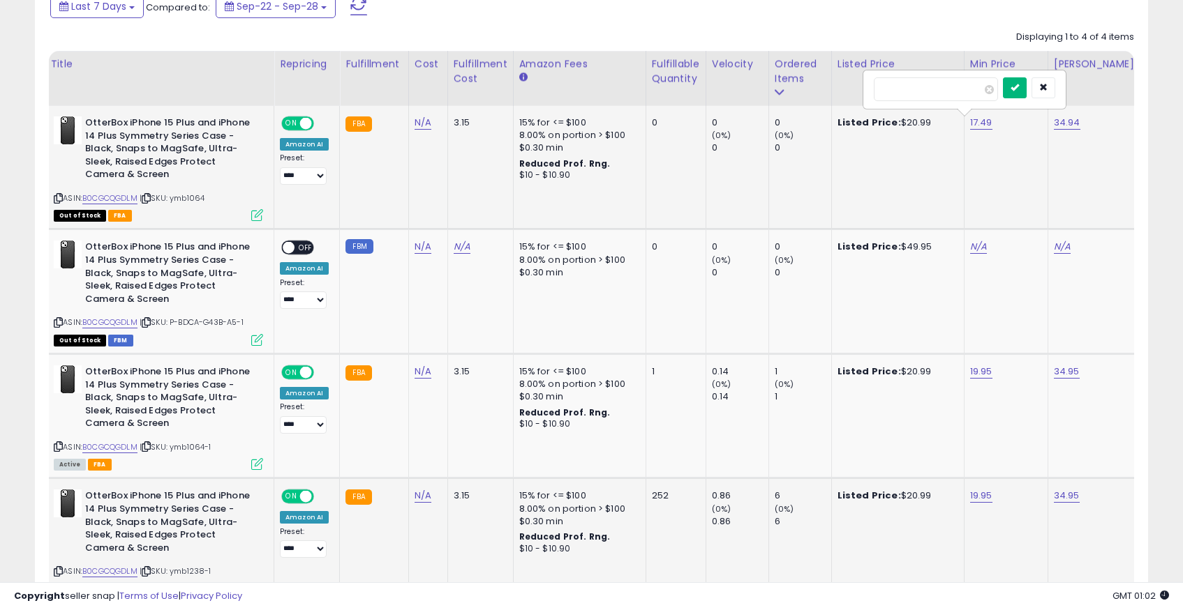 This screenshot has width=1183, height=610. I want to click on a: 17.49, so click(981, 123).